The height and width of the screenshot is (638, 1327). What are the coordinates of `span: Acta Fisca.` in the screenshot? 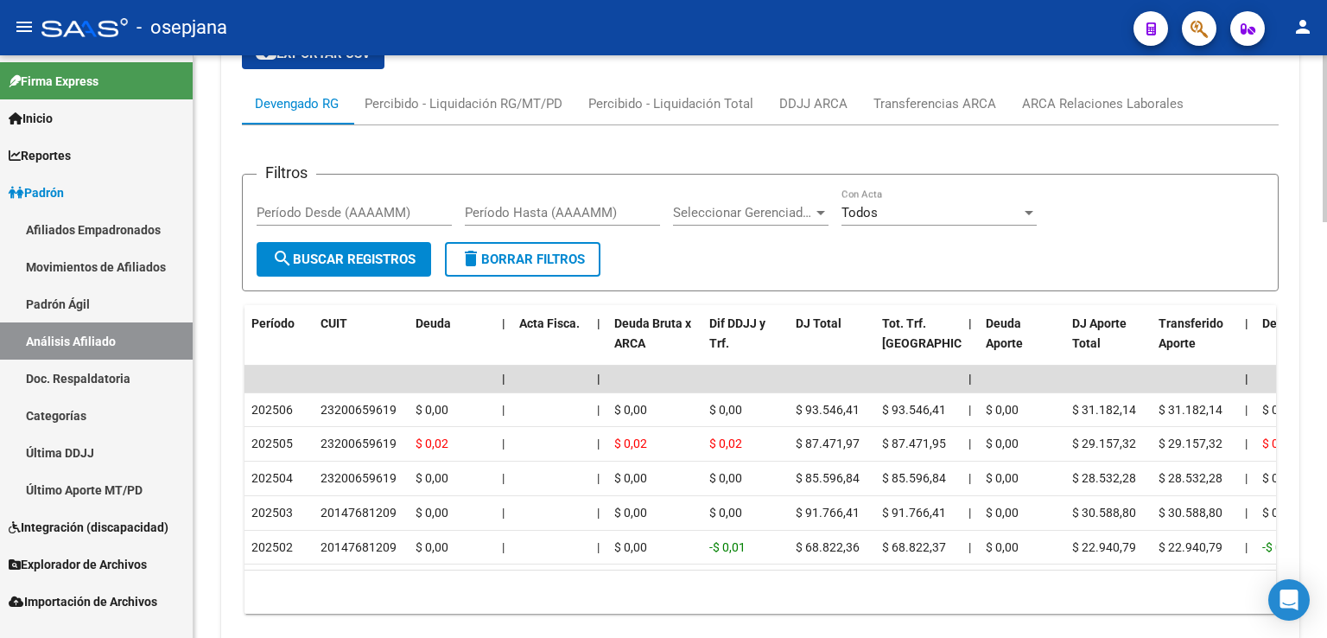 It's located at (549, 323).